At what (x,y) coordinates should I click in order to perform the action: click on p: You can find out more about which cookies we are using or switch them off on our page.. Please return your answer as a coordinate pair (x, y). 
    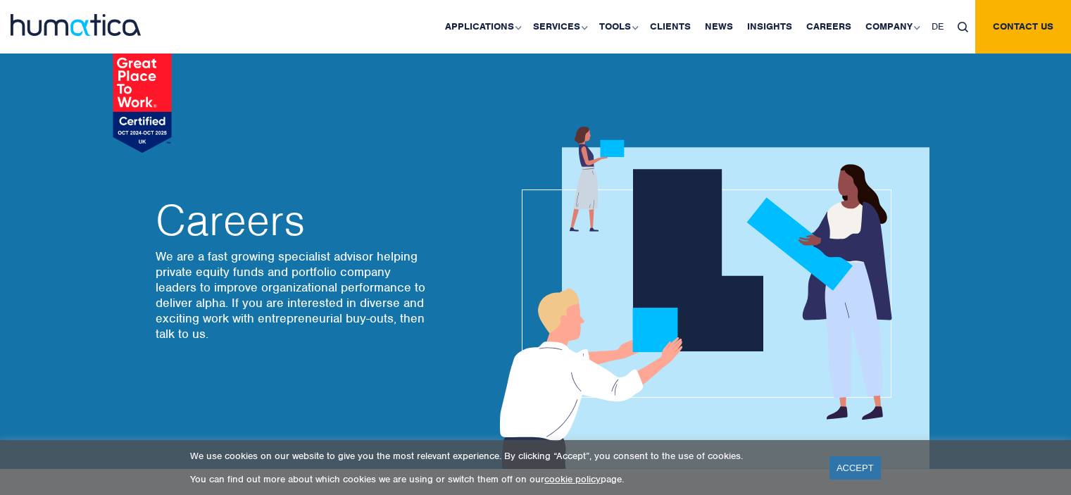
    Looking at the image, I should click on (501, 479).